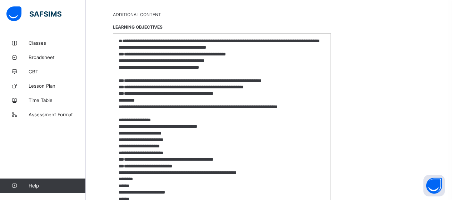  What do you see at coordinates (57, 86) in the screenshot?
I see `span: Lesson Plan` at bounding box center [57, 86].